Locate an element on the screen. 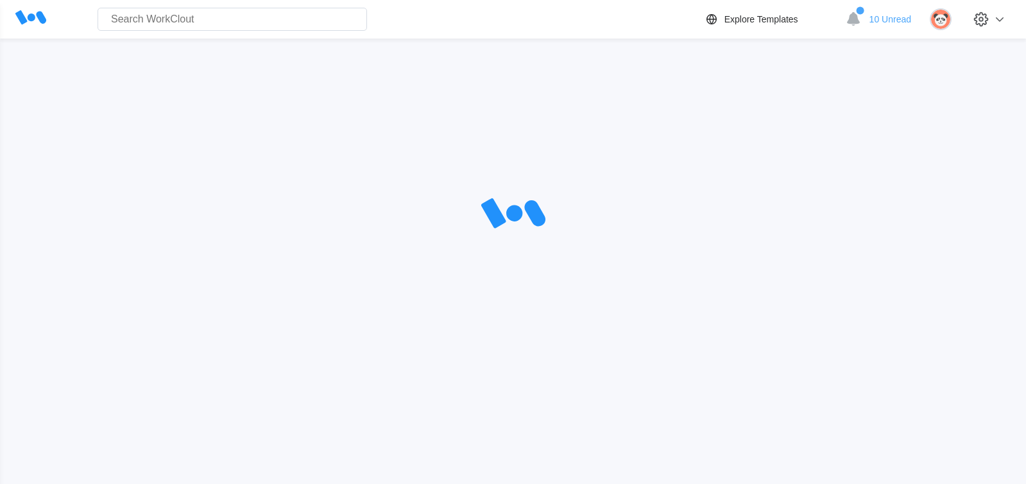  span: 10 Unread is located at coordinates (890, 19).